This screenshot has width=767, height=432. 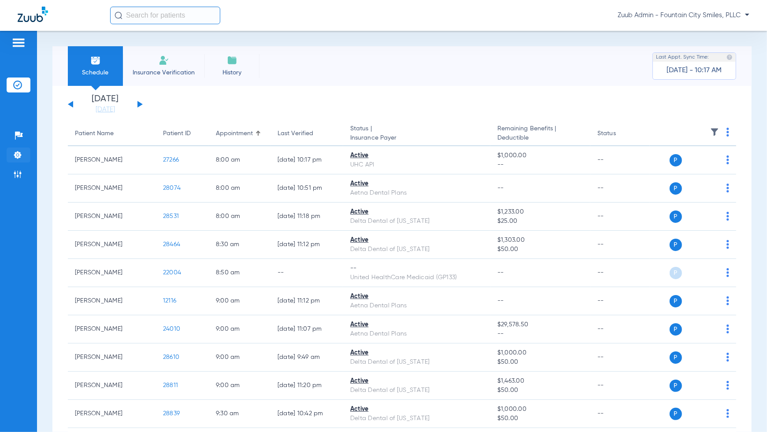 What do you see at coordinates (540, 325) in the screenshot?
I see `span: $29,578.50` at bounding box center [540, 325].